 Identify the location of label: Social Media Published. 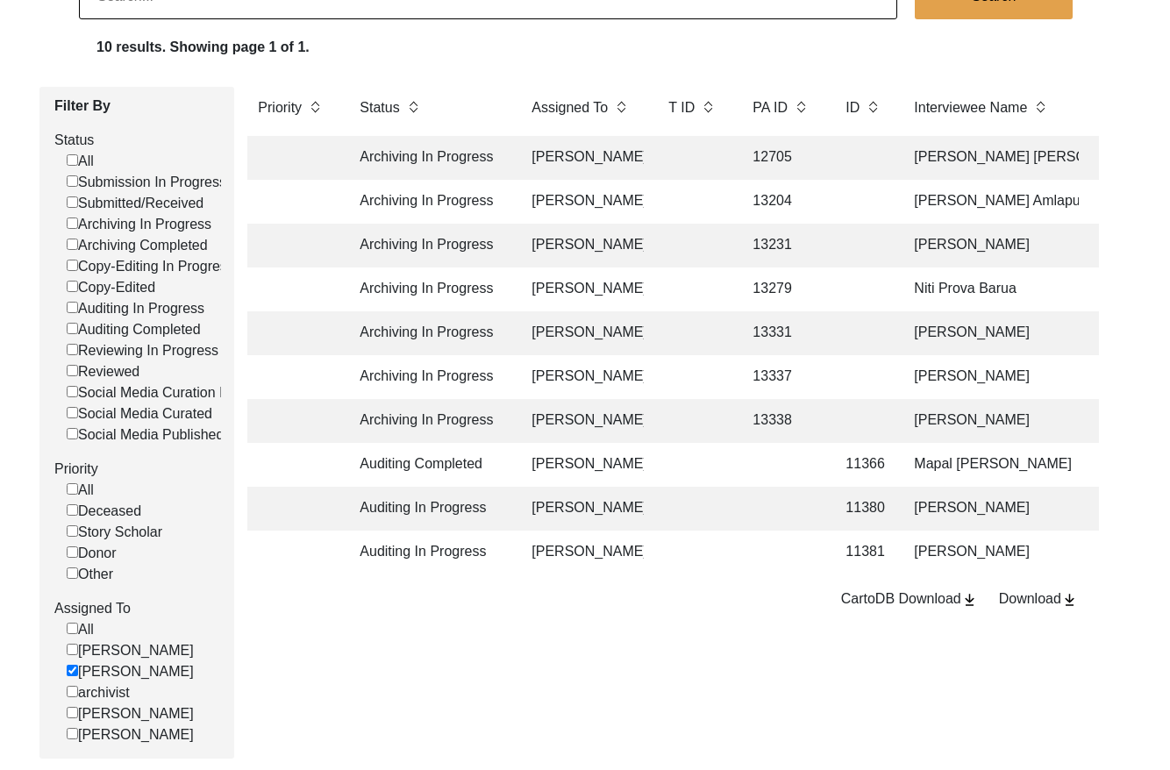
(145, 435).